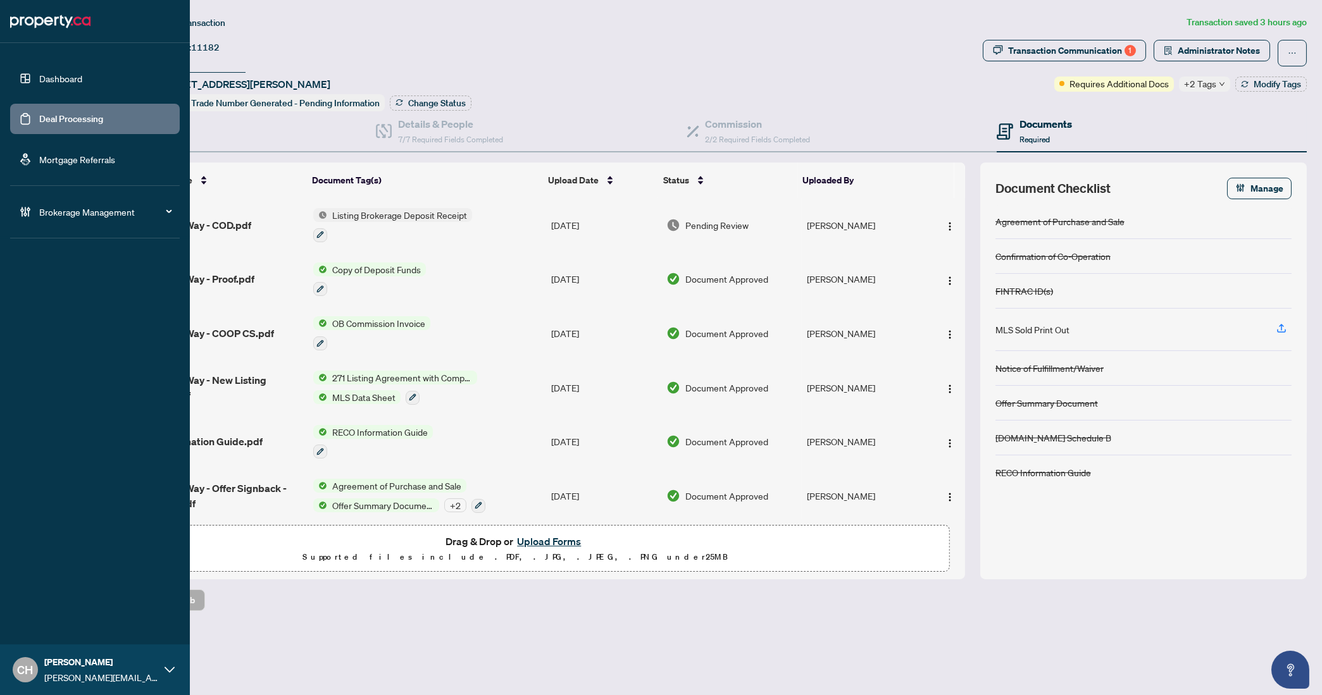 This screenshot has width=1322, height=695. I want to click on div: MLS Sold Print Out, so click(1032, 330).